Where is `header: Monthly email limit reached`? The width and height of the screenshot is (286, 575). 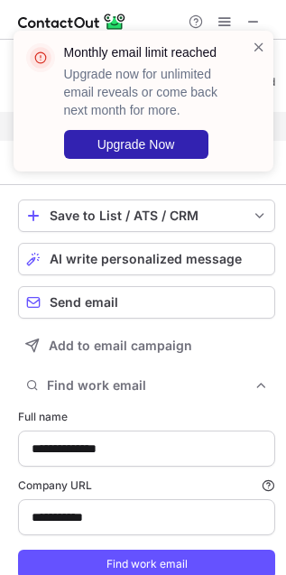 header: Monthly email limit reached is located at coordinates (147, 52).